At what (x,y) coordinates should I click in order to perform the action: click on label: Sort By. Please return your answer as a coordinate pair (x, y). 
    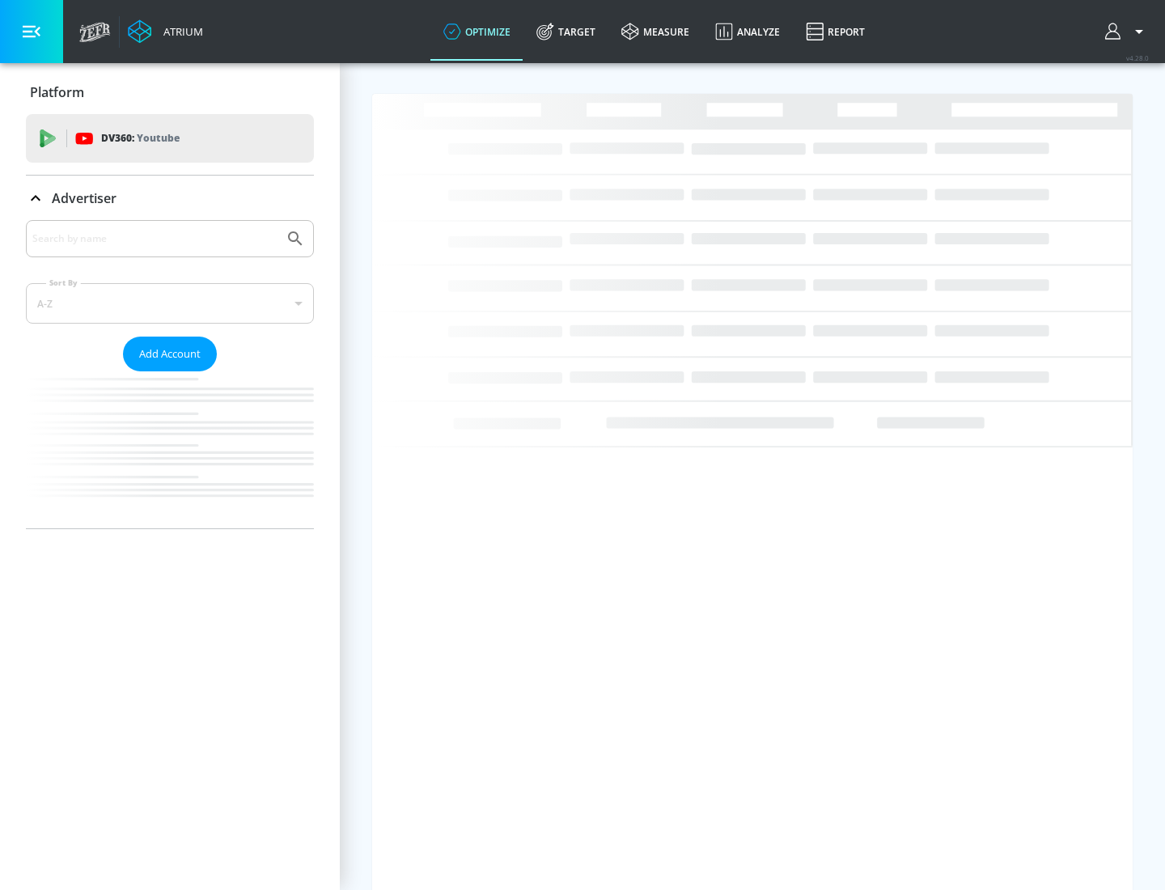
    Looking at the image, I should click on (63, 282).